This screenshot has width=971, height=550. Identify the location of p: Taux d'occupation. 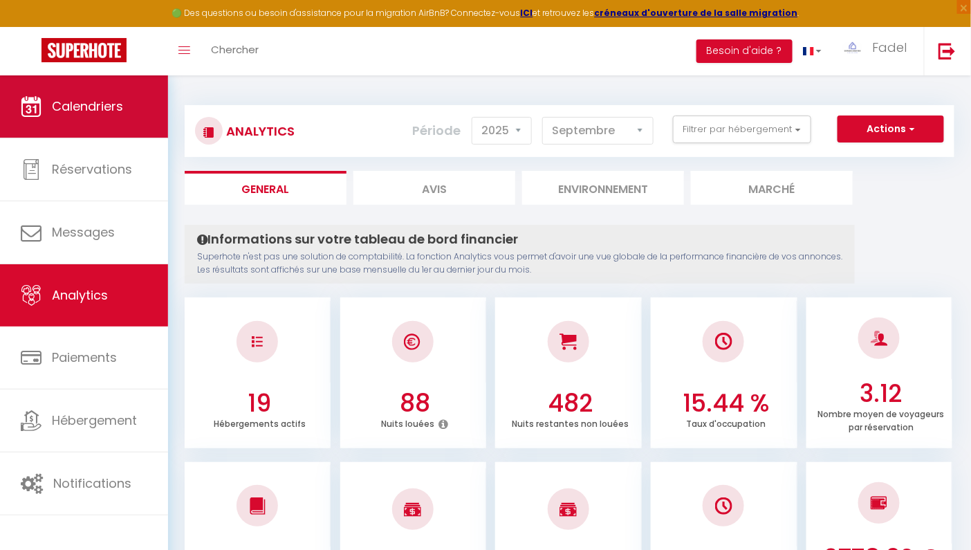
(725, 422).